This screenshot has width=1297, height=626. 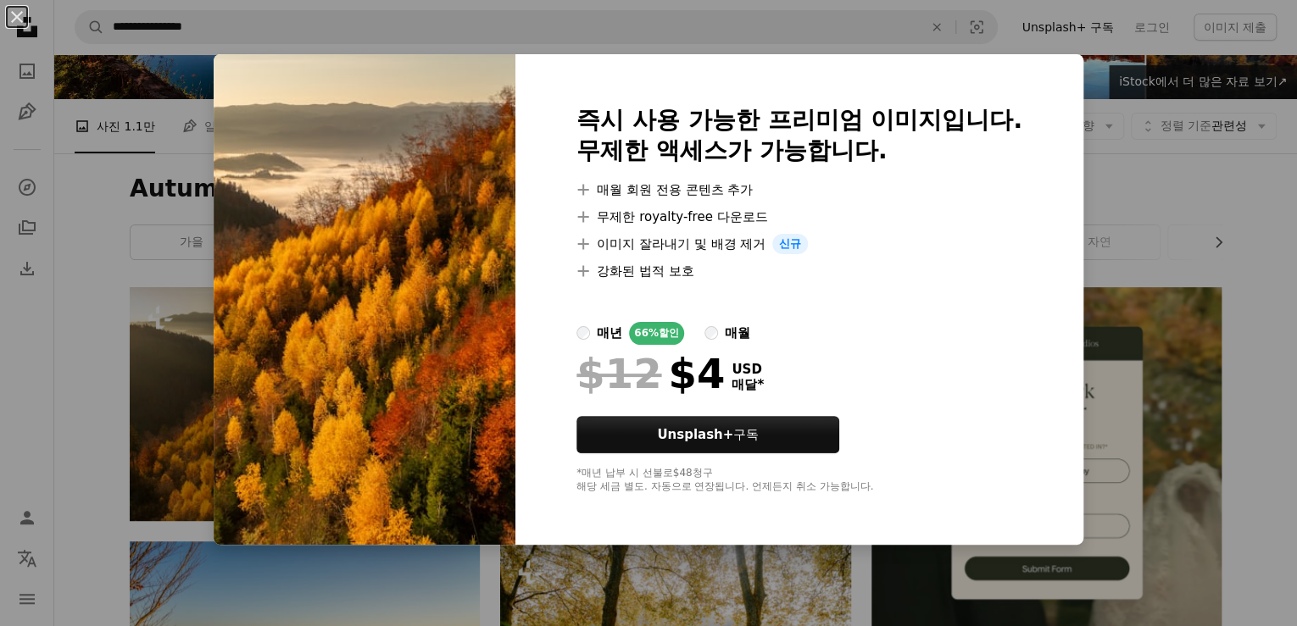 I want to click on input: 매년66%할인, so click(x=583, y=333).